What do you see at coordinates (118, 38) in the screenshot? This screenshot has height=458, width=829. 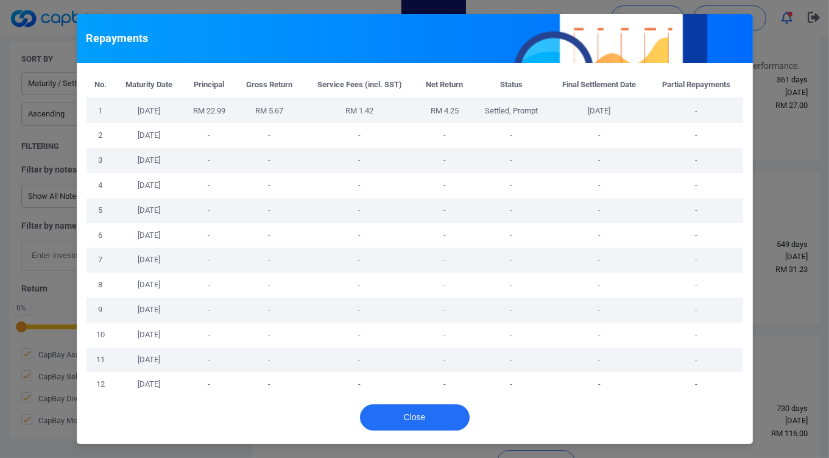 I see `h5: Repayments` at bounding box center [118, 38].